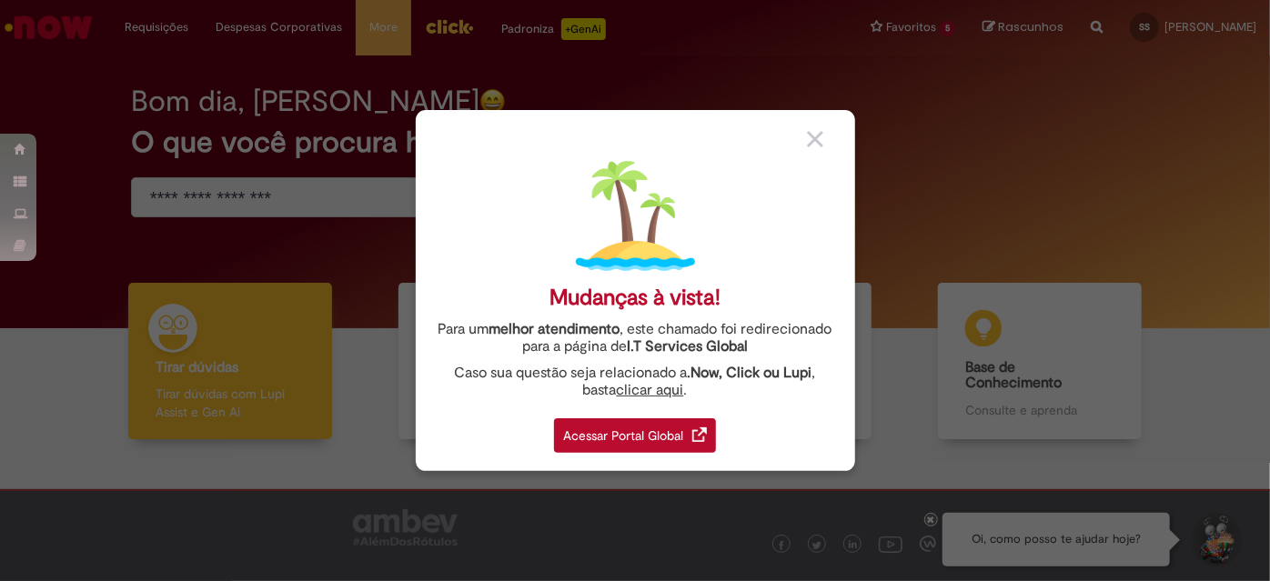 Image resolution: width=1270 pixels, height=581 pixels. Describe the element at coordinates (635, 297) in the screenshot. I see `div: Mudanças à vista!` at that location.